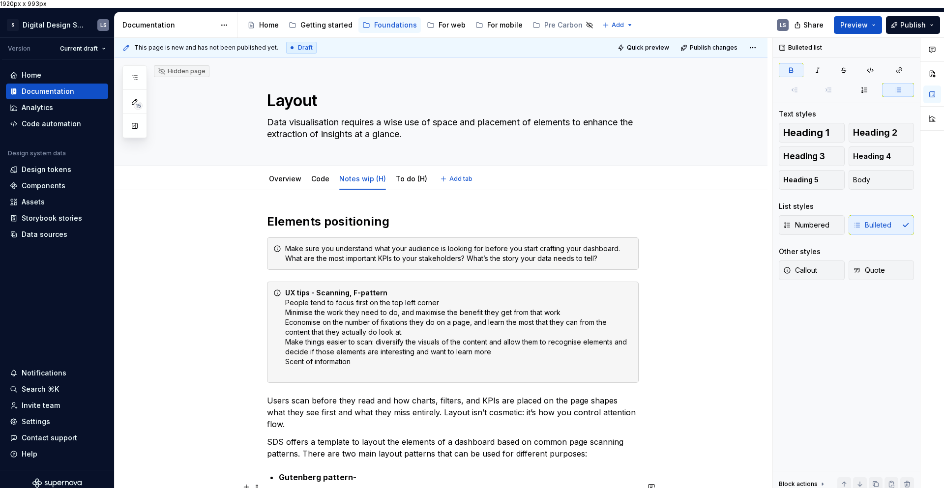  What do you see at coordinates (57, 218) in the screenshot?
I see `a: Storybook stories` at bounding box center [57, 218].